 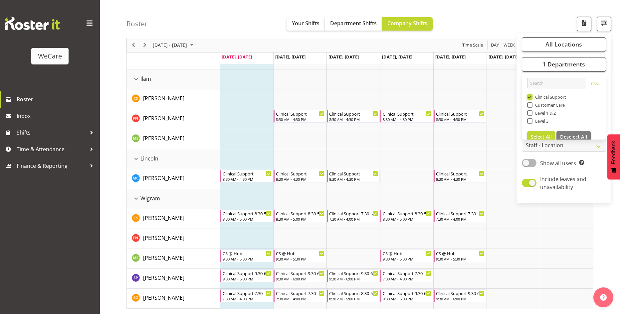 What do you see at coordinates (556, 83) in the screenshot?
I see `input: Search` at bounding box center [556, 83].